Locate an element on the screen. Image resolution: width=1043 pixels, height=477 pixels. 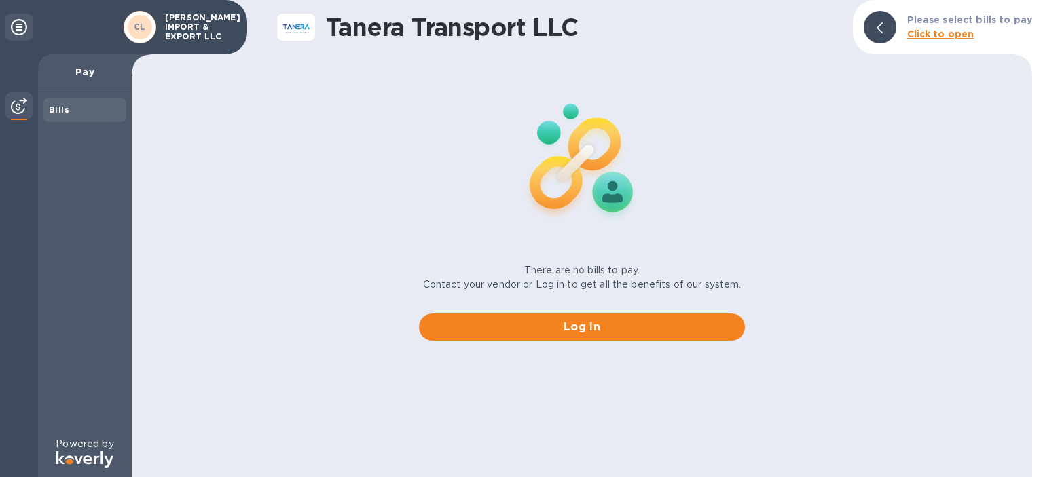
p: Powered by is located at coordinates (84, 444).